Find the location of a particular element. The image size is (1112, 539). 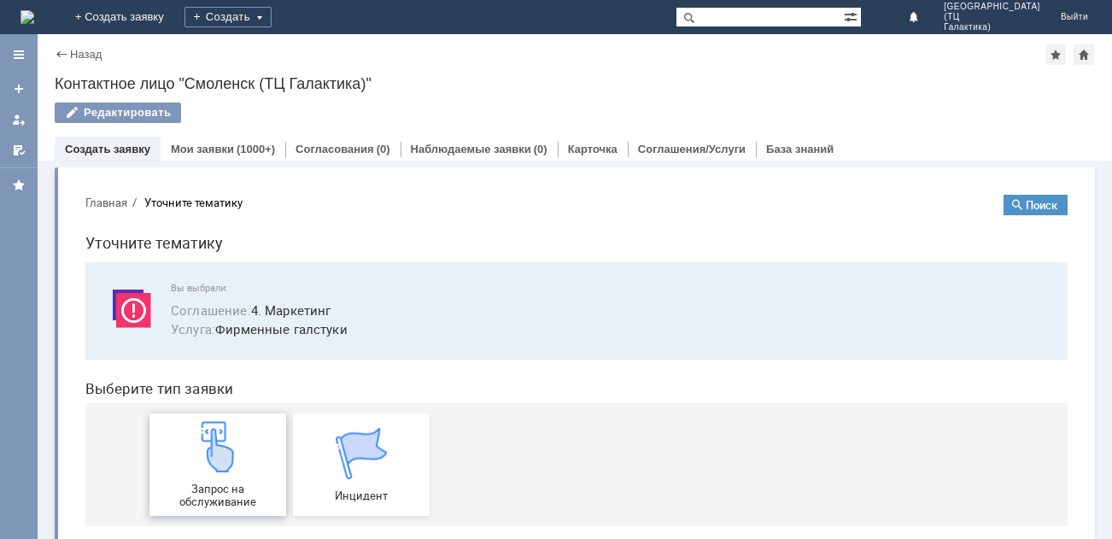

button: Главная is located at coordinates (34, 21).